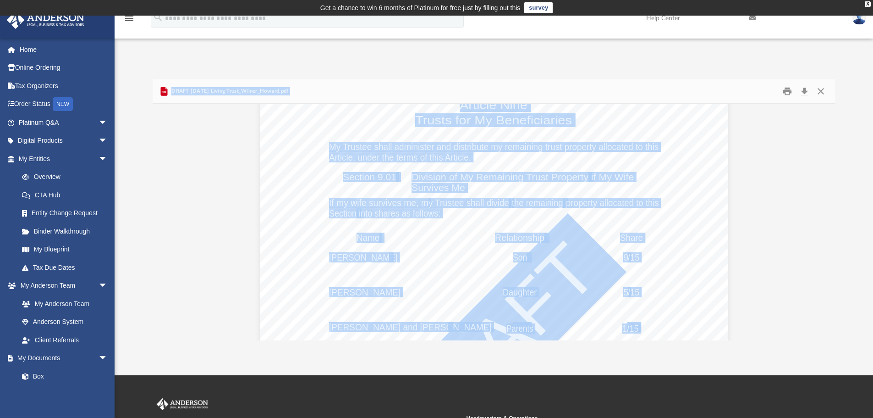 This screenshot has height=418, width=873. Describe the element at coordinates (626, 292) in the screenshot. I see `span: 5` at that location.